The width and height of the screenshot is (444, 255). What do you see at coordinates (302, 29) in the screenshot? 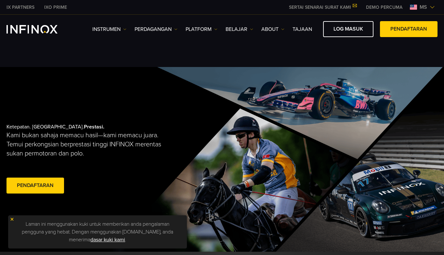
I see `a: Tajaan` at bounding box center [302, 29].